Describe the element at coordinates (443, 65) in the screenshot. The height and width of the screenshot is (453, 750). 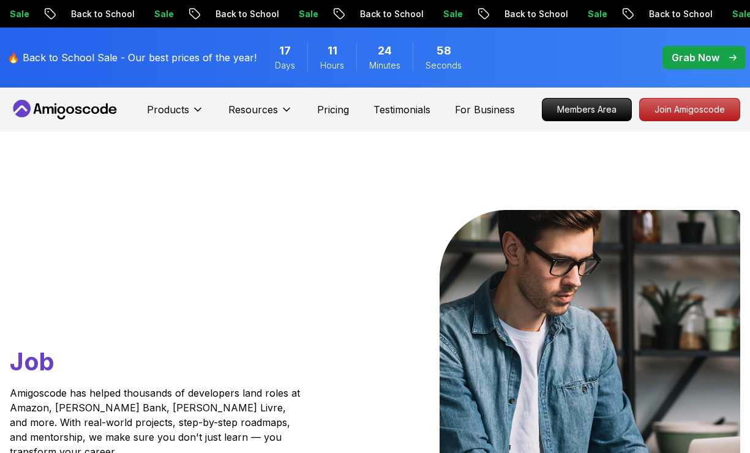
I see `span: Seconds` at that location.